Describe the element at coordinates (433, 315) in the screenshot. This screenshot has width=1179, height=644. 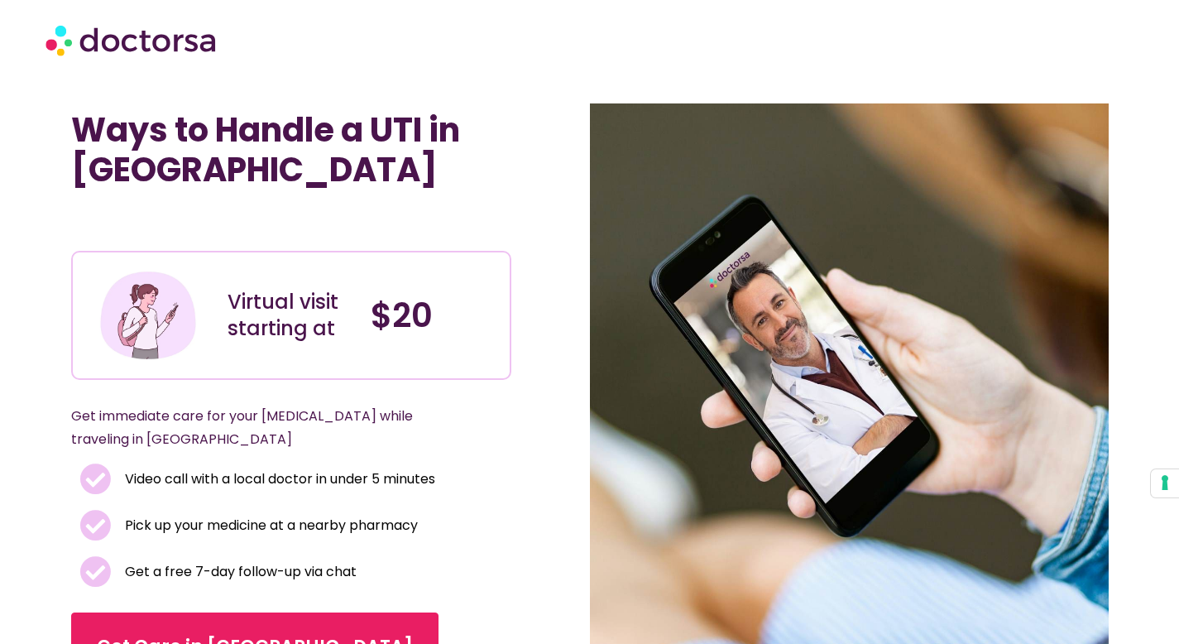
I see `h4: $20` at that location.